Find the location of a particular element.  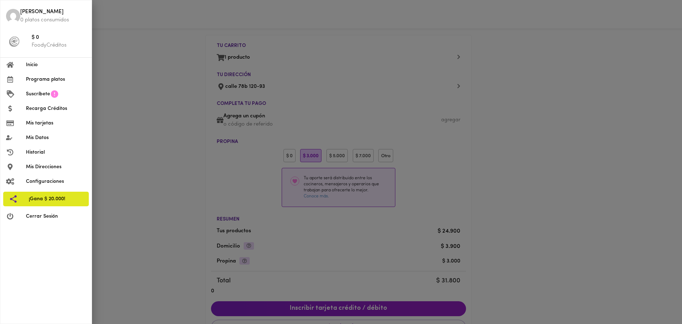

span: Configuraciones is located at coordinates (56, 181).